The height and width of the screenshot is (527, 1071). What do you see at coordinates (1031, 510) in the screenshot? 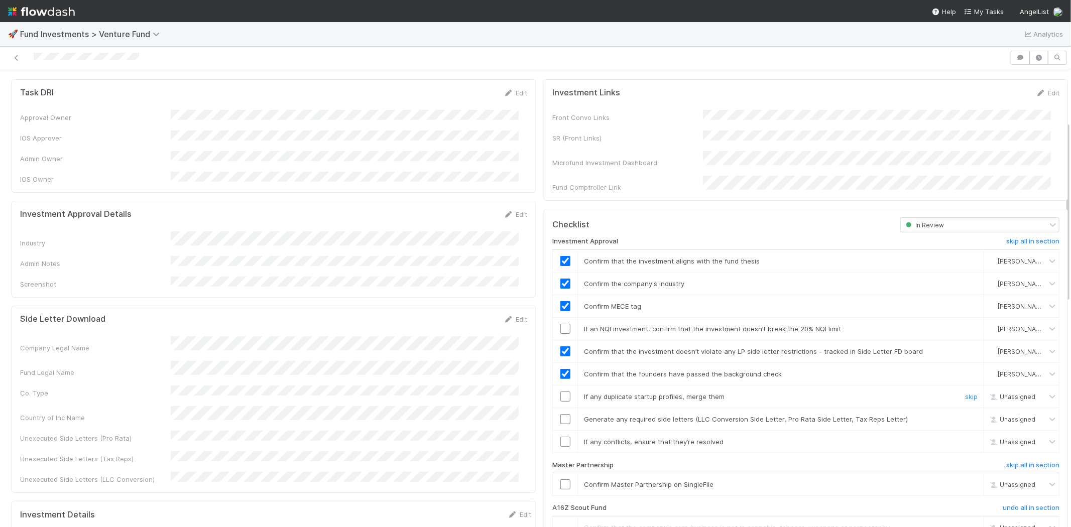
I see `a: undo all in section` at bounding box center [1031, 510].